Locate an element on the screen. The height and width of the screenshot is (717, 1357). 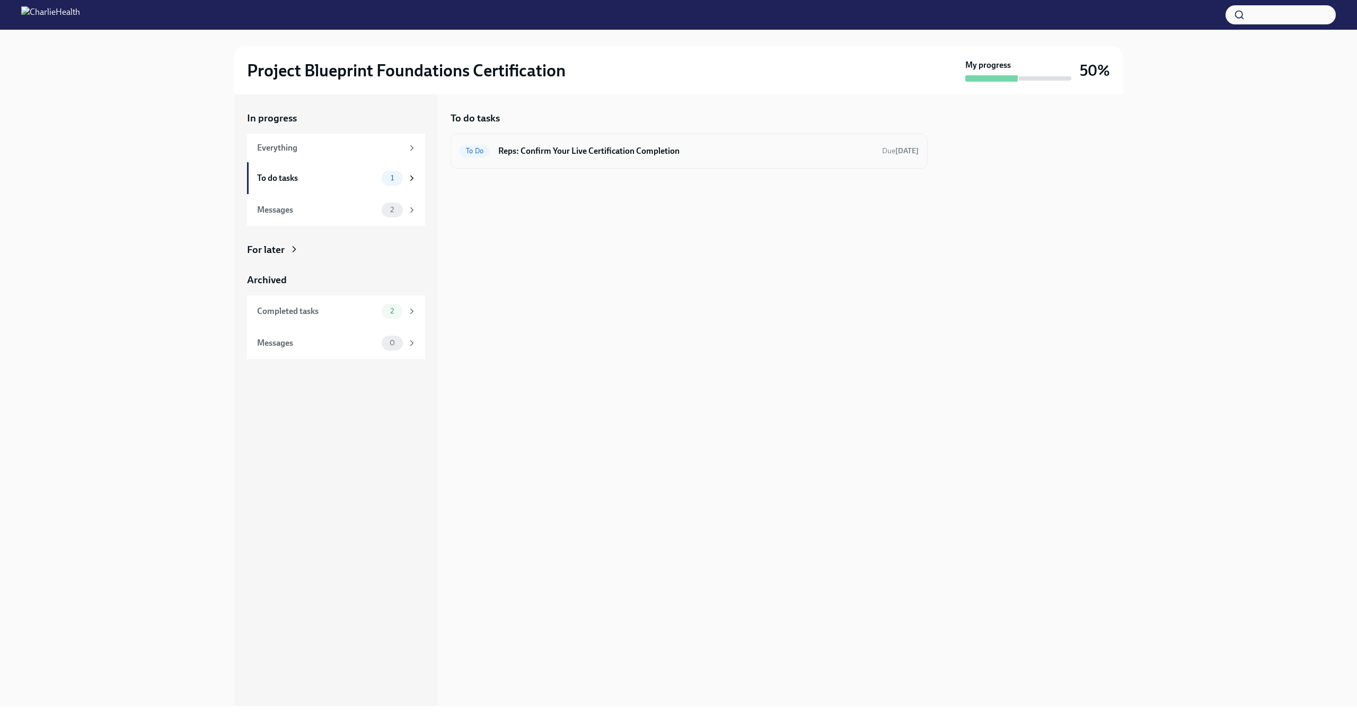
a: Everything is located at coordinates (336, 148).